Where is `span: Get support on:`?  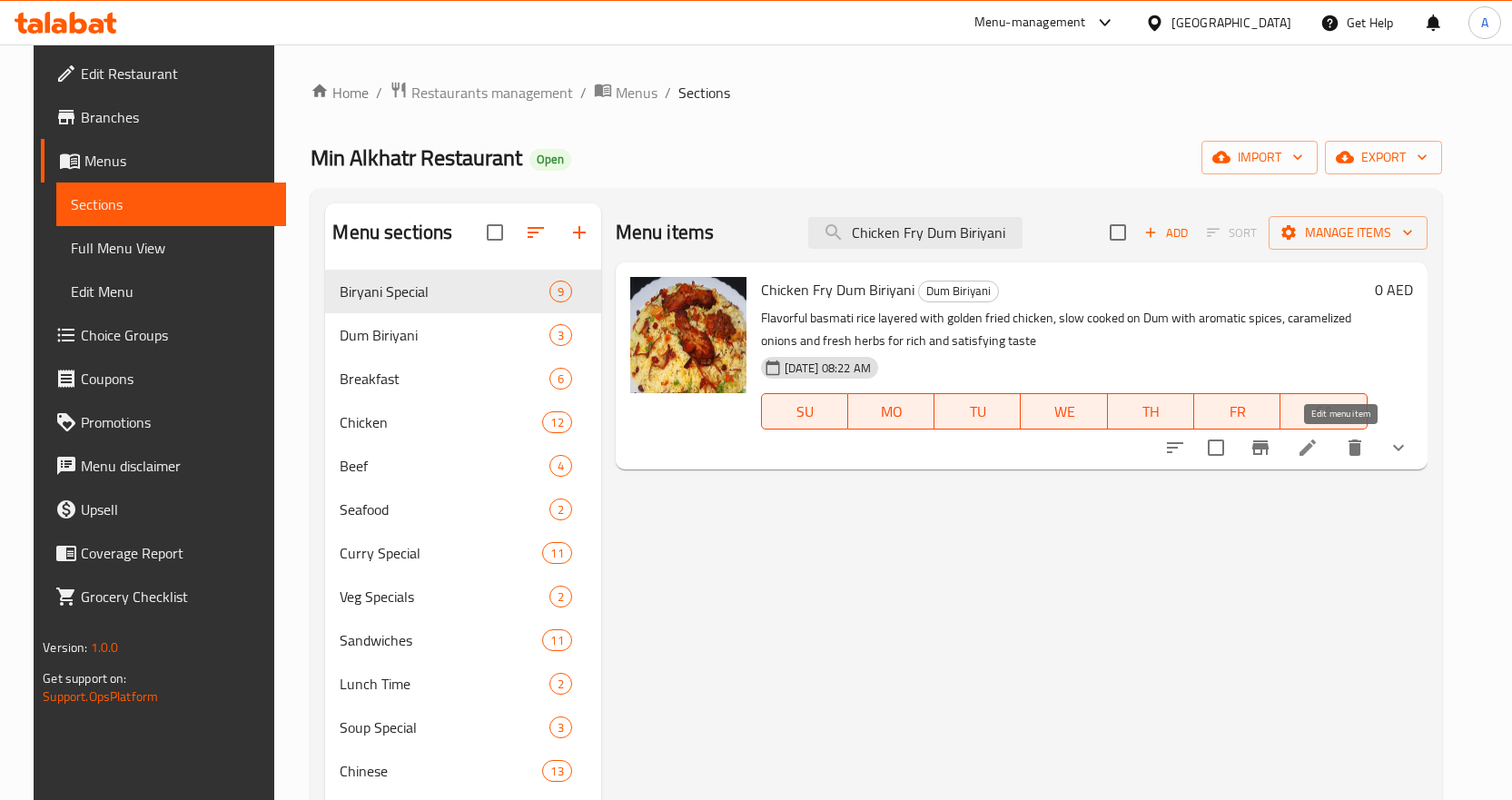
span: Get support on: is located at coordinates (85, 678).